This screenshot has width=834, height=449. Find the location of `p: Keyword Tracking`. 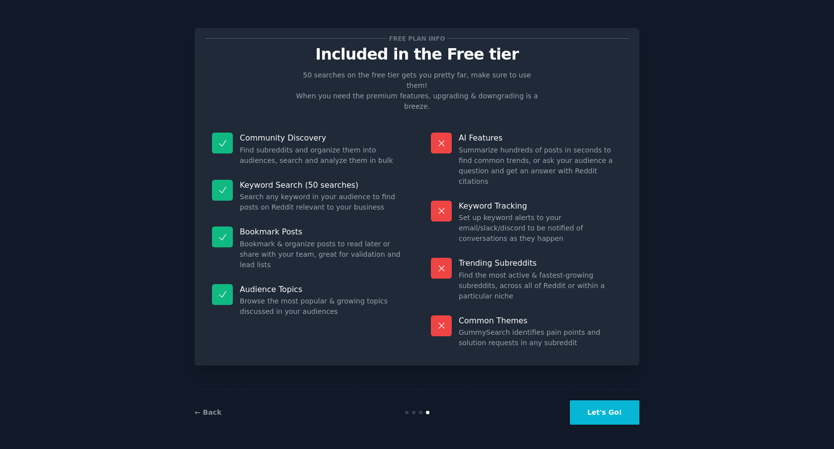

p: Keyword Tracking is located at coordinates (540, 206).